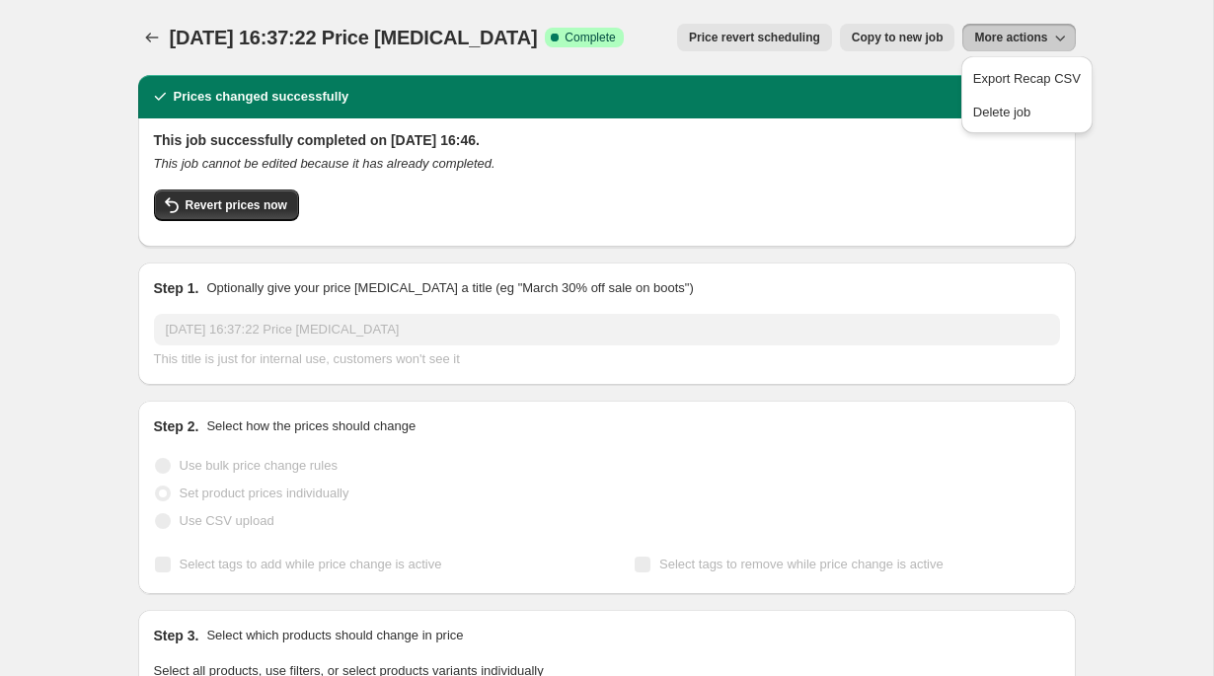 This screenshot has width=1214, height=676. What do you see at coordinates (1027, 112) in the screenshot?
I see `button: Delete job` at bounding box center [1027, 112].